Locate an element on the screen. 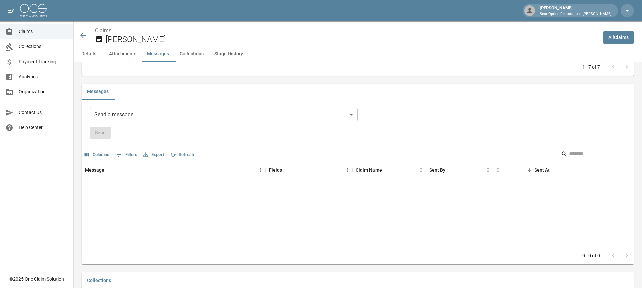 This screenshot has width=642, height=288. button: Stage History is located at coordinates (229, 54).